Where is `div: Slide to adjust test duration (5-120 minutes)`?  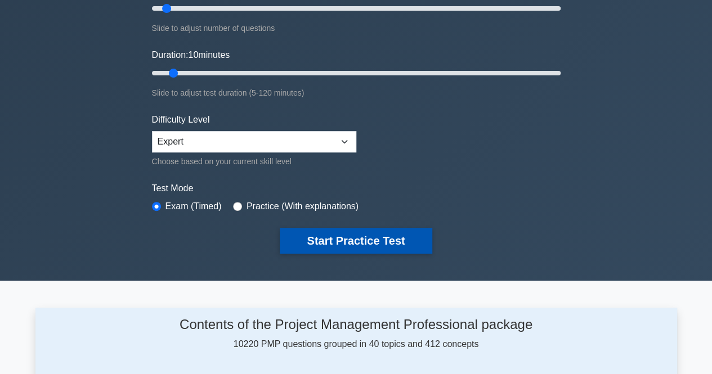 div: Slide to adjust test duration (5-120 minutes) is located at coordinates (356, 93).